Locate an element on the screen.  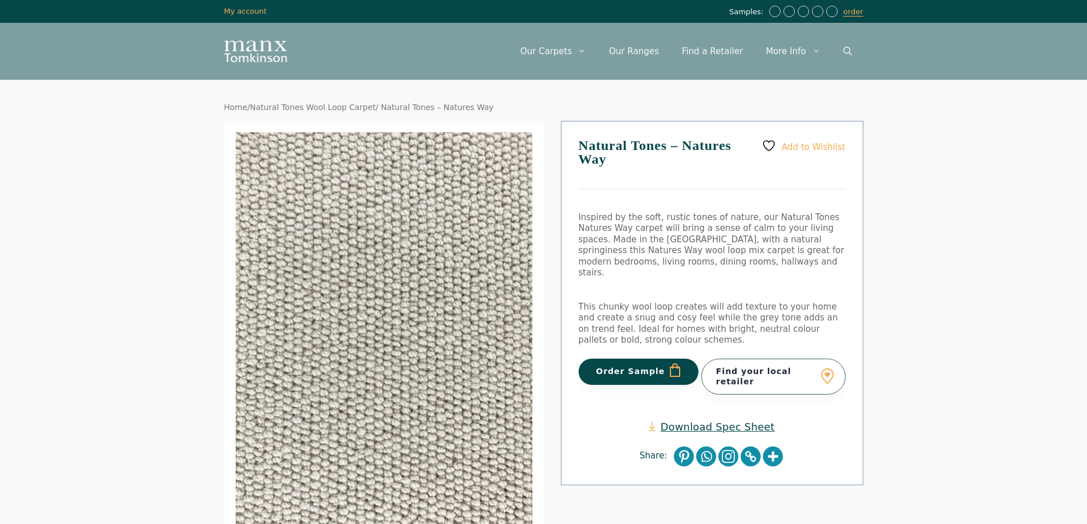
a: My account is located at coordinates (245, 11).